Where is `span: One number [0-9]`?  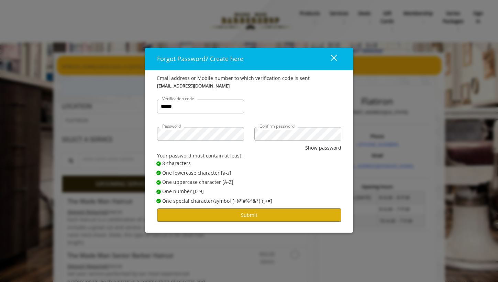
span: One number [0-9] is located at coordinates (183, 192).